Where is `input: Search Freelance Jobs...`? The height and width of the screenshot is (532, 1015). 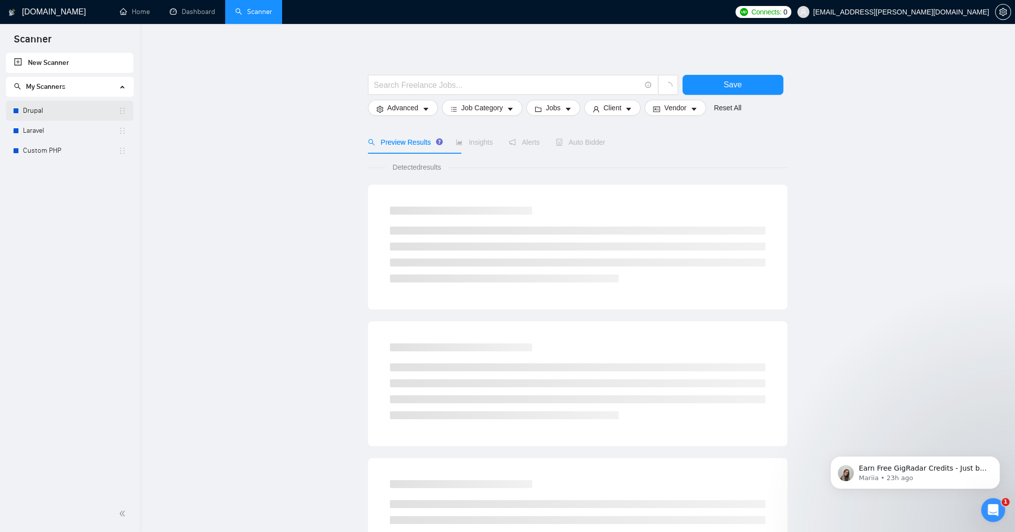 input: Search Freelance Jobs... is located at coordinates (507, 85).